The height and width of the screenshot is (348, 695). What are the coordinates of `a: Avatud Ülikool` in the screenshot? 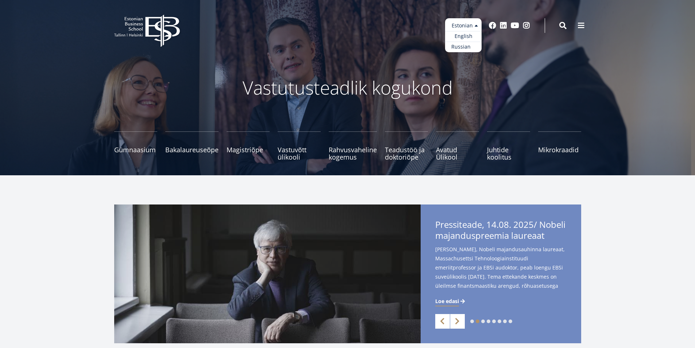 It's located at (457, 146).